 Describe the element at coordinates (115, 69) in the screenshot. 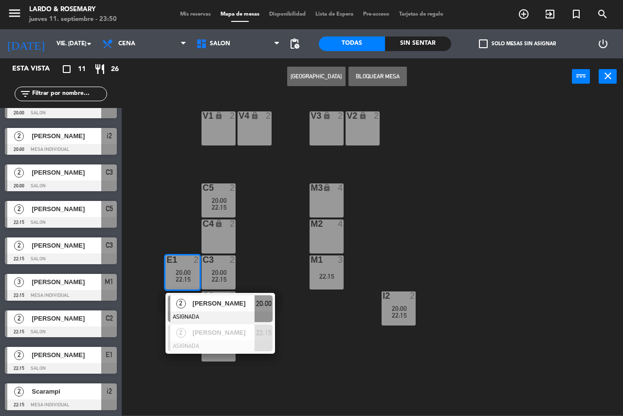

I see `span: 26` at that location.